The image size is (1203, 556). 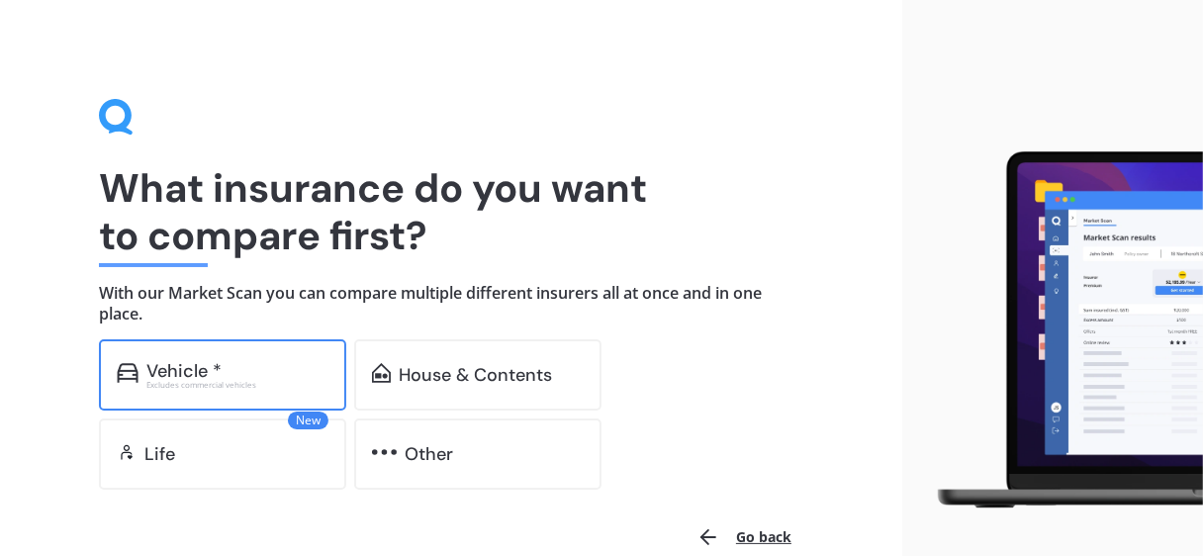 What do you see at coordinates (308, 421) in the screenshot?
I see `span: New` at bounding box center [308, 421].